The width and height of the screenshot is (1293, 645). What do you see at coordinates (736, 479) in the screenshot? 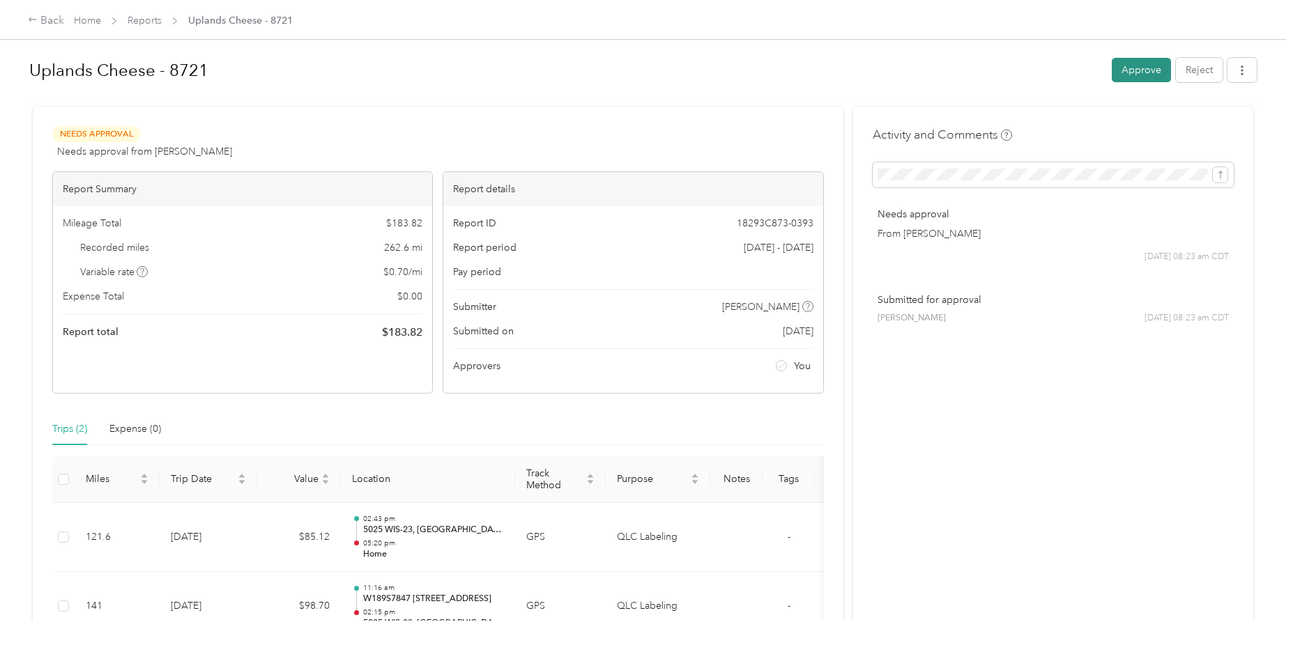
I see `th: Notes` at bounding box center [736, 479].